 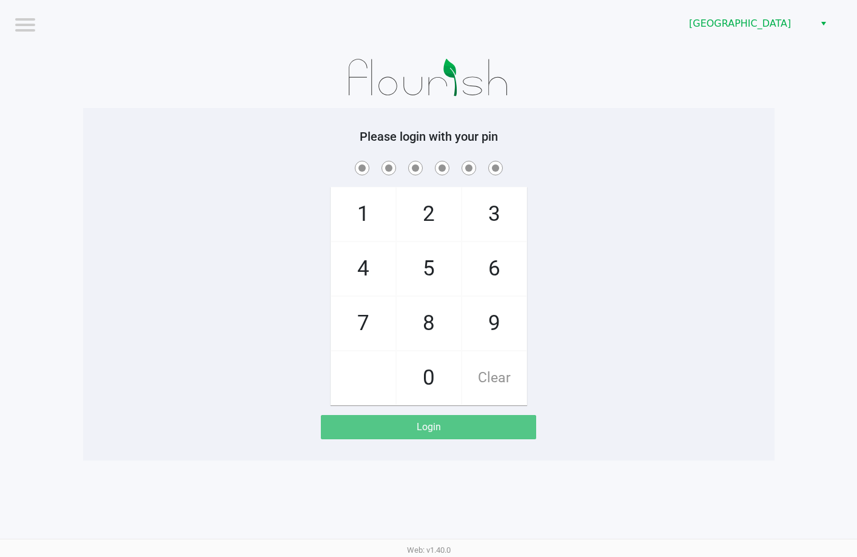 What do you see at coordinates (494, 214) in the screenshot?
I see `span: 3` at bounding box center [494, 214].